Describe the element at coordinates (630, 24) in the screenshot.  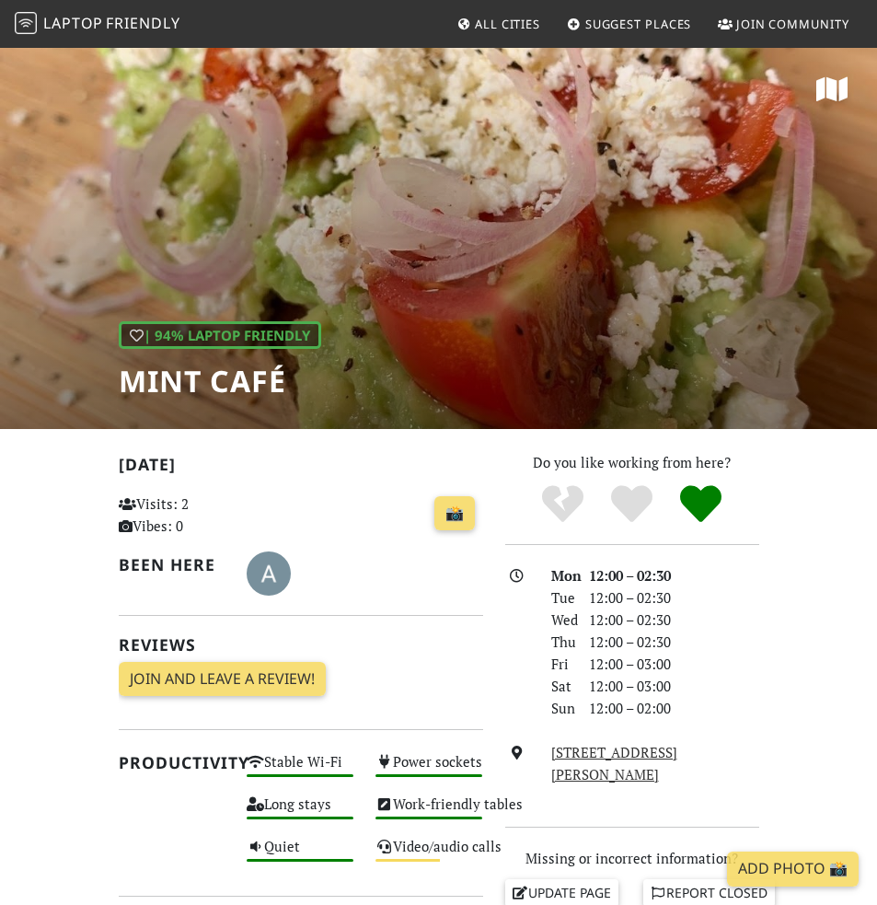
I see `a: Suggest Places` at that location.